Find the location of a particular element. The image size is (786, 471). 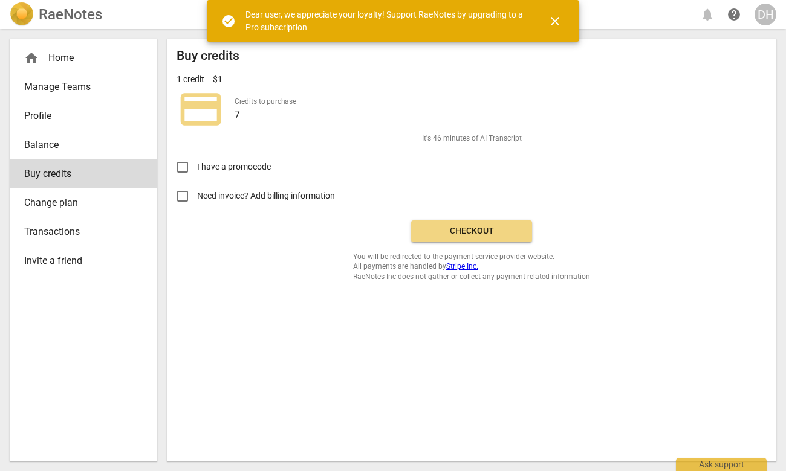

p: 1 credit = $1 is located at coordinates (199, 79).